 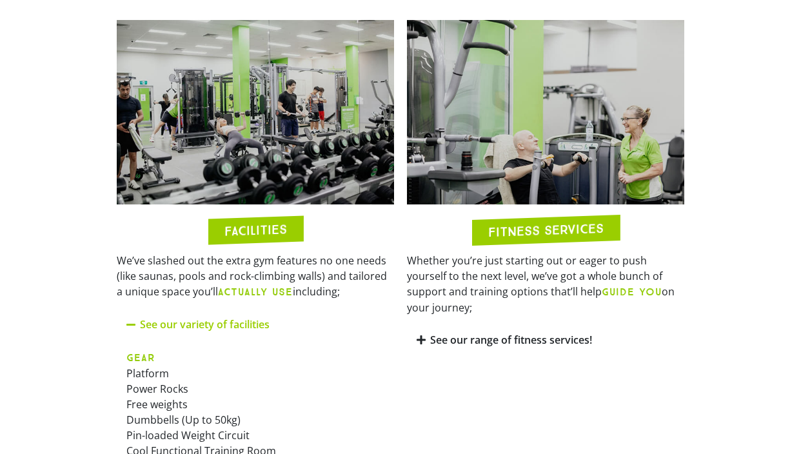 I want to click on b: GUIDE YOU, so click(x=632, y=292).